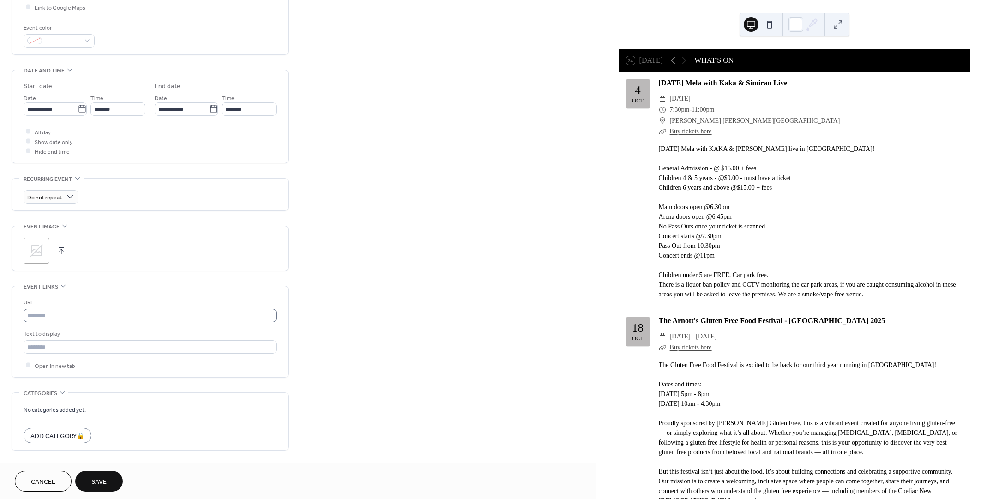  I want to click on div: Text to display, so click(149, 334).